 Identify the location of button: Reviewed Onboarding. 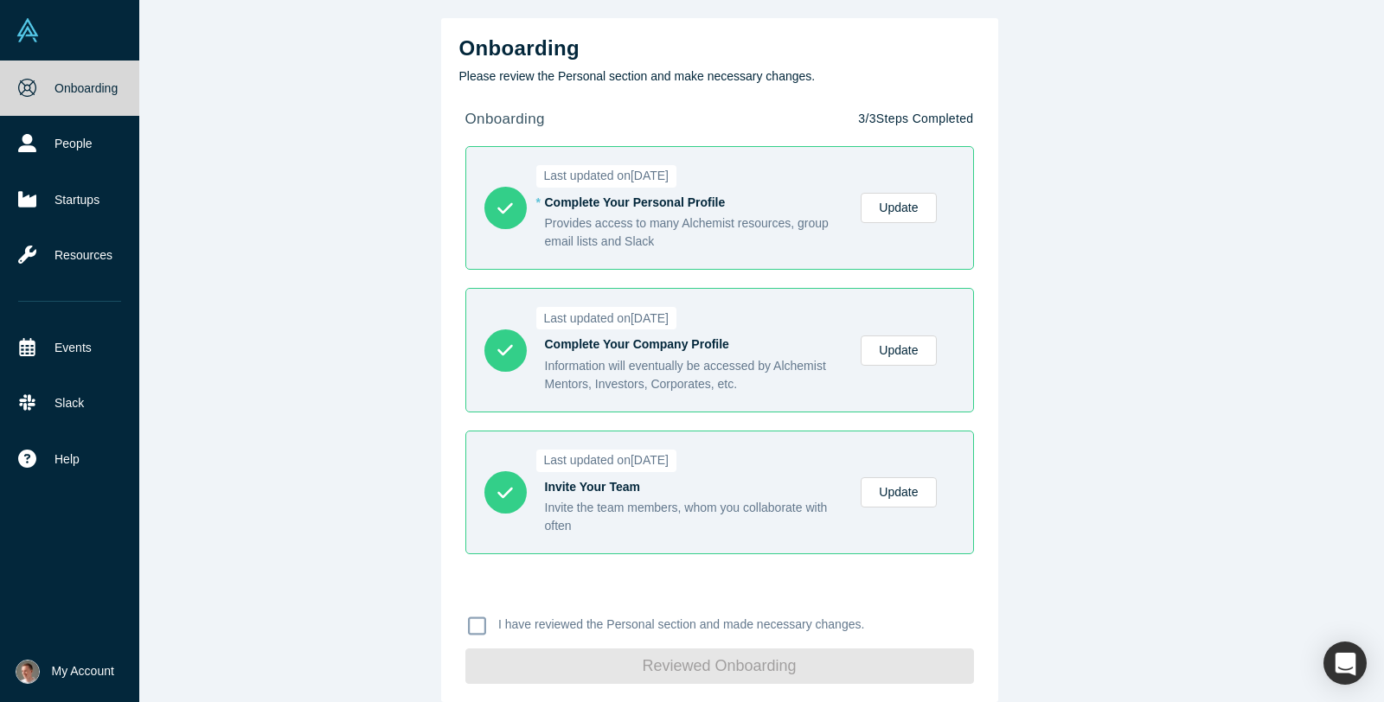
(720, 666).